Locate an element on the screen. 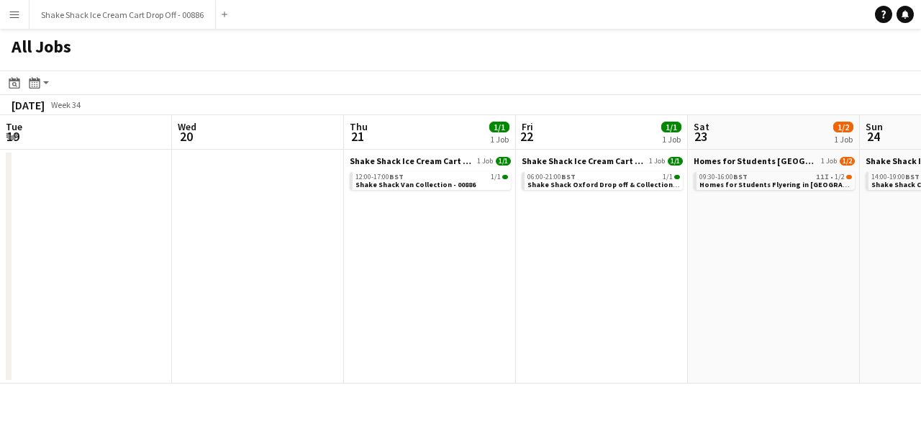  span: Shake Shack Oxford Drop off & Collection - 00886 is located at coordinates (612, 184).